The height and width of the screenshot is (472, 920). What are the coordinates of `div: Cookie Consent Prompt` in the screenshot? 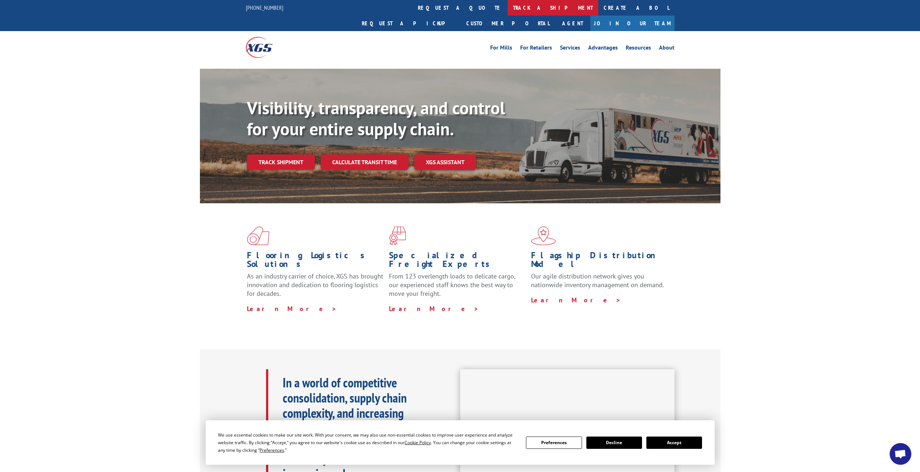 It's located at (460, 442).